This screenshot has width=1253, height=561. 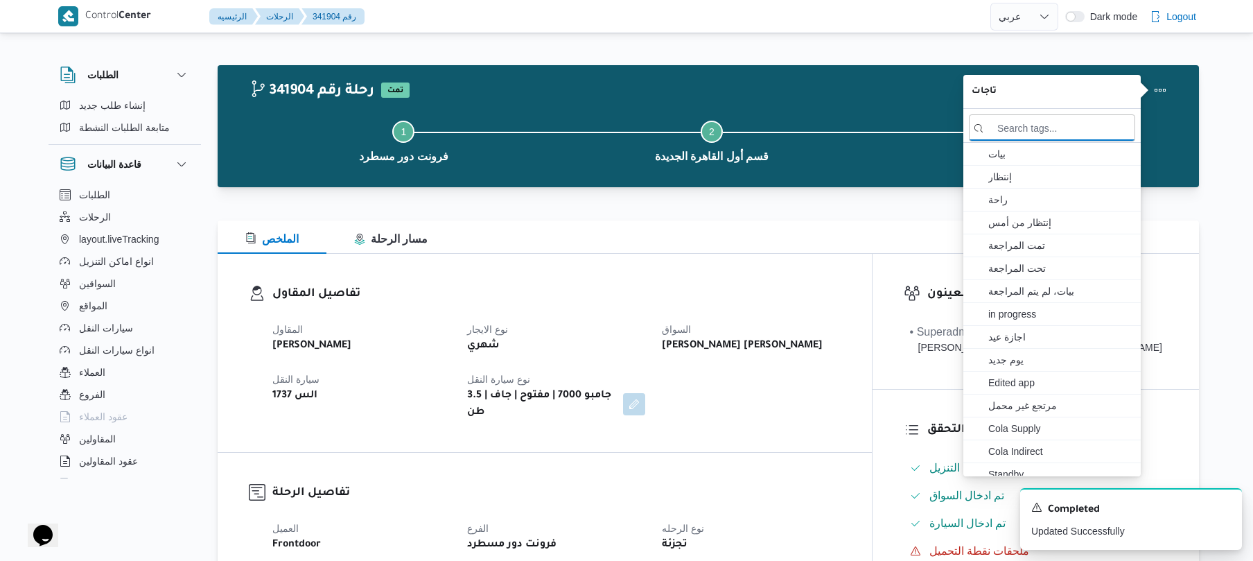 I want to click on button: تم ادخال السيارة, so click(x=1036, y=523).